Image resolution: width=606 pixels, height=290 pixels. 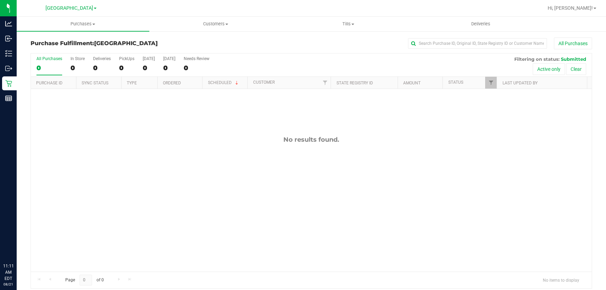 I want to click on span: Purchases, so click(x=83, y=24).